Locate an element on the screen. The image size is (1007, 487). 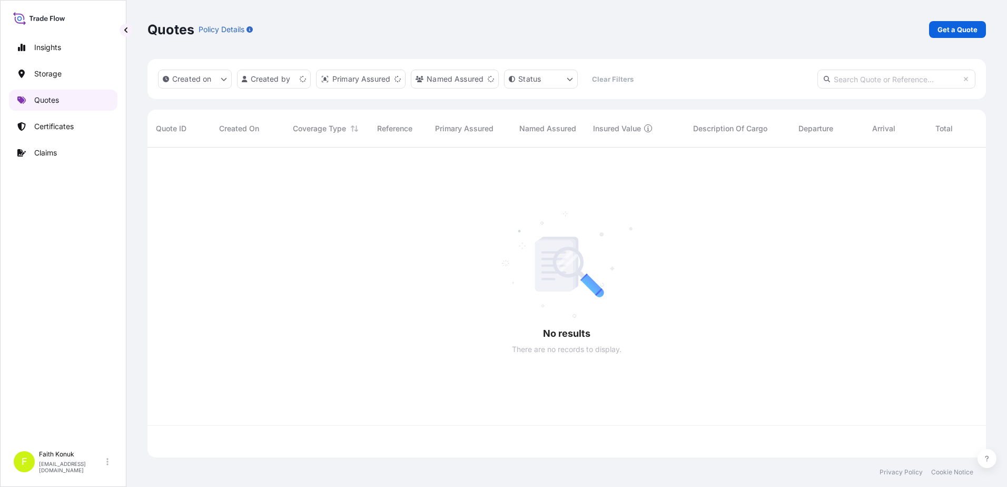
p: Cookie Notice is located at coordinates (952, 472).